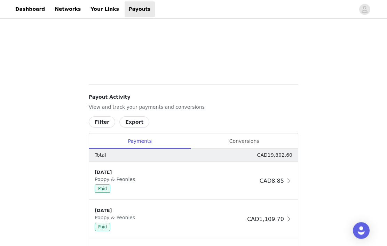 The width and height of the screenshot is (387, 246). What do you see at coordinates (140, 9) in the screenshot?
I see `a: Payouts` at bounding box center [140, 9].